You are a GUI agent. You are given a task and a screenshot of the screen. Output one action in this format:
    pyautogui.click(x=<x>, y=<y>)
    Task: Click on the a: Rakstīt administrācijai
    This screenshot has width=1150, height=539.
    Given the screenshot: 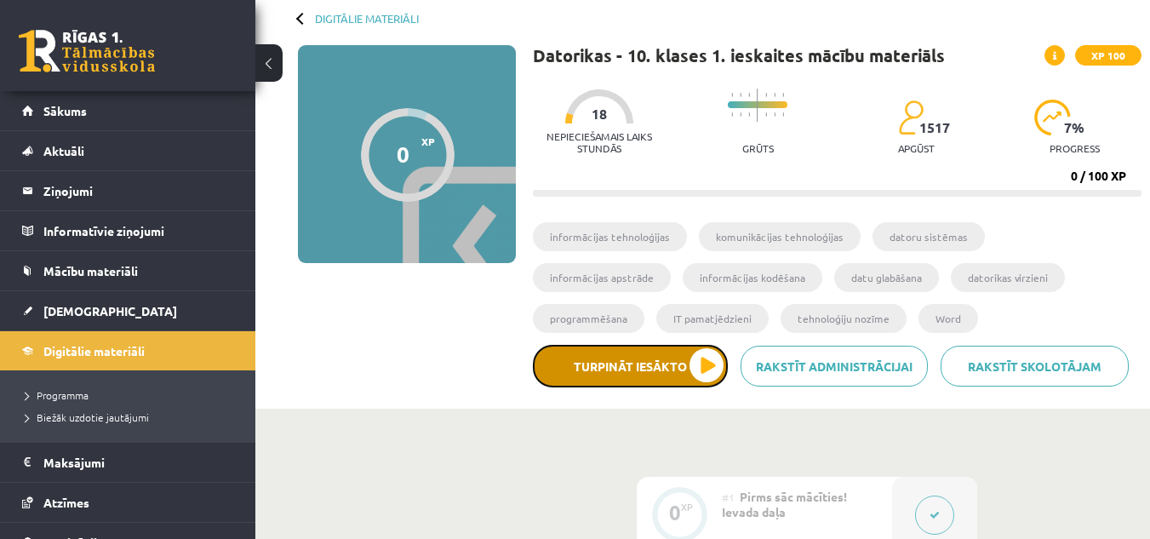 What is the action you would take?
    pyautogui.click(x=834, y=366)
    